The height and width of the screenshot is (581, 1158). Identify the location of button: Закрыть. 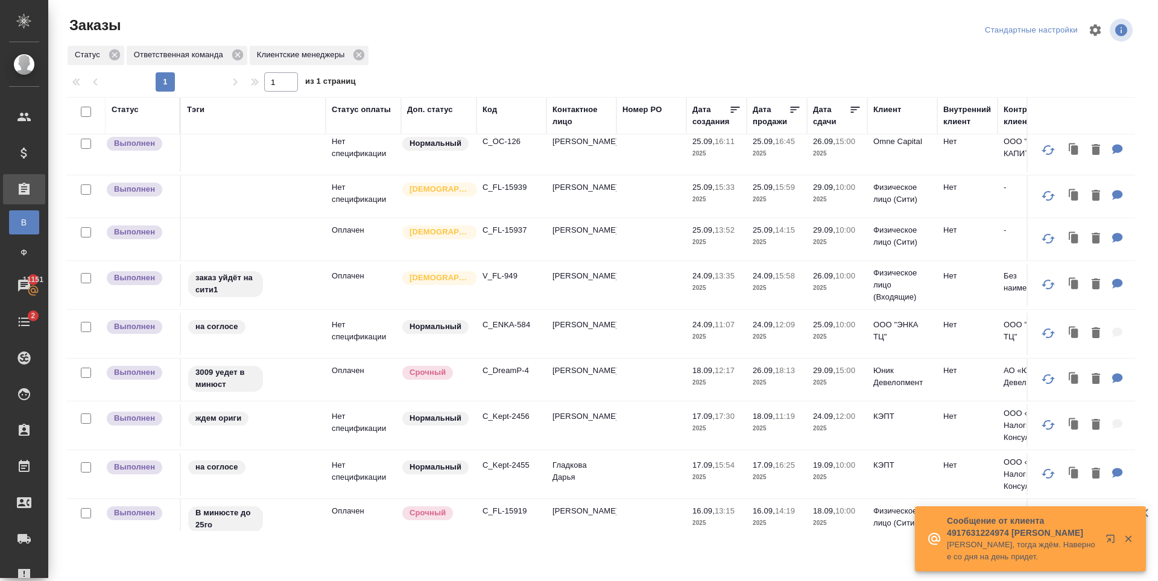
(1128, 539).